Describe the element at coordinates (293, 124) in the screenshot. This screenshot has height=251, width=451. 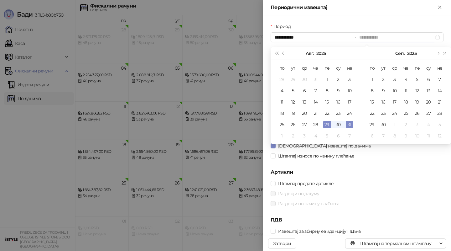
I see `td: 2025-08-26` at that location.